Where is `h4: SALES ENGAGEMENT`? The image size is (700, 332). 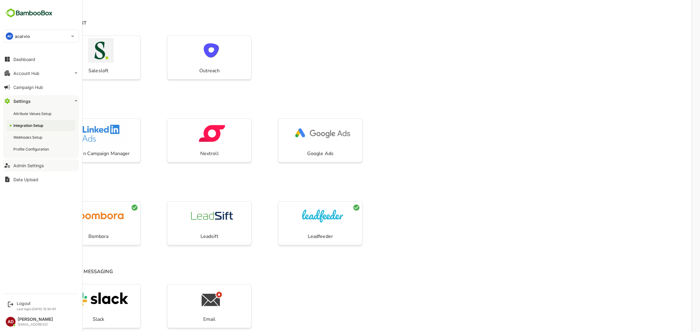
h4: SALES ENGAGEMENT is located at coordinates (339, 22).